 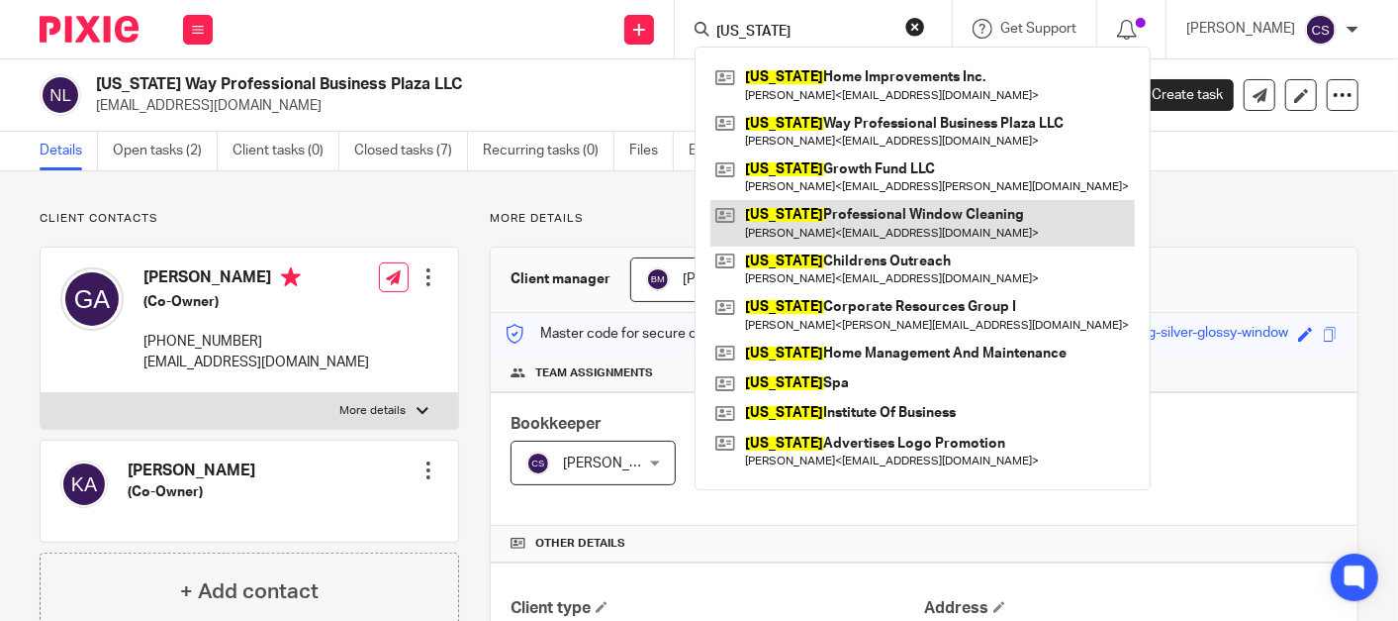 I want to click on h4: + Add contact, so click(x=249, y=591).